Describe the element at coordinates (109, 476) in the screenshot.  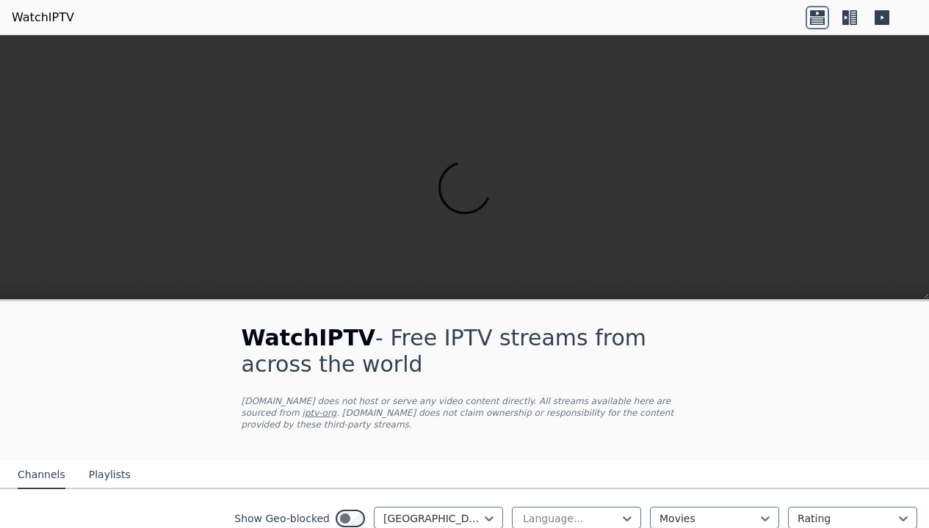
I see `button: Playlists` at that location.